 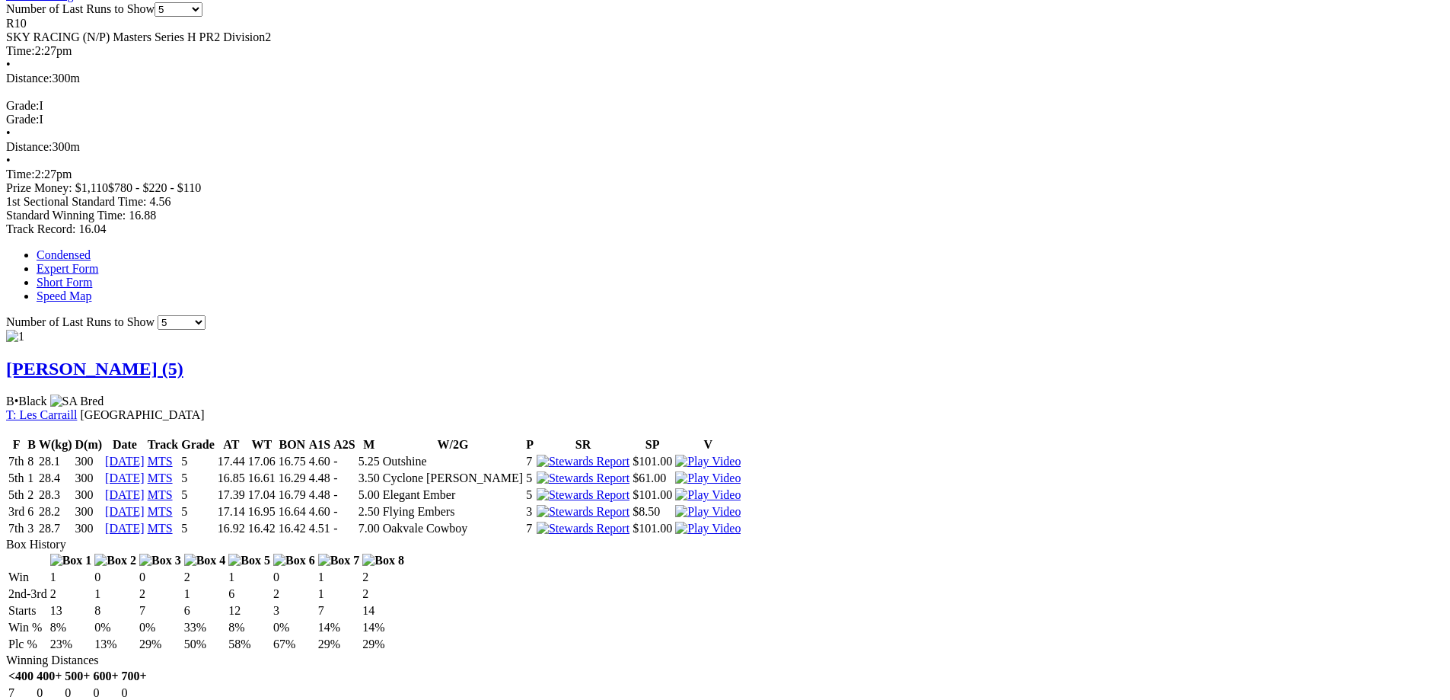 I want to click on img: Box 6, so click(x=294, y=560).